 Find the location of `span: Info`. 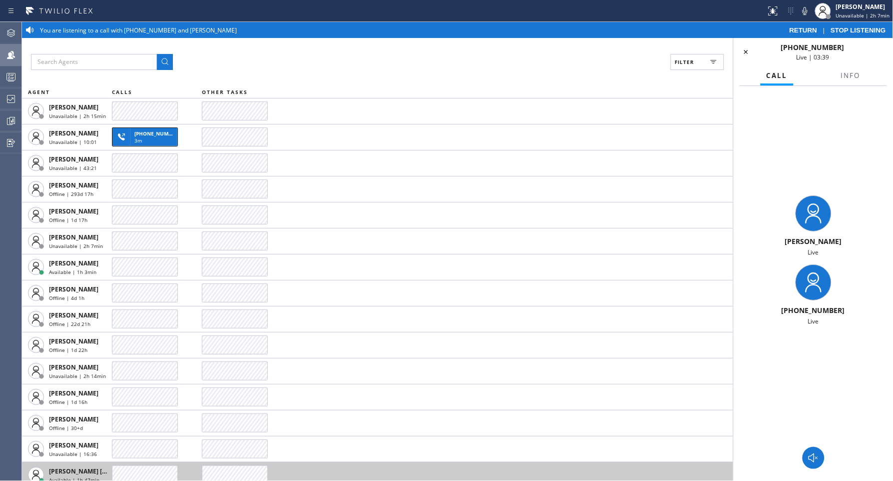

span: Info is located at coordinates (851, 75).